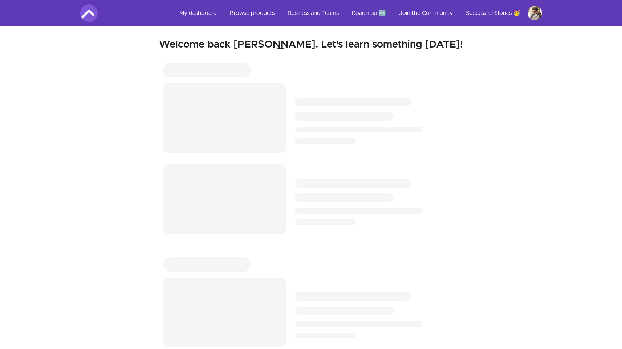 This screenshot has height=349, width=622. I want to click on a: My dashboard, so click(198, 13).